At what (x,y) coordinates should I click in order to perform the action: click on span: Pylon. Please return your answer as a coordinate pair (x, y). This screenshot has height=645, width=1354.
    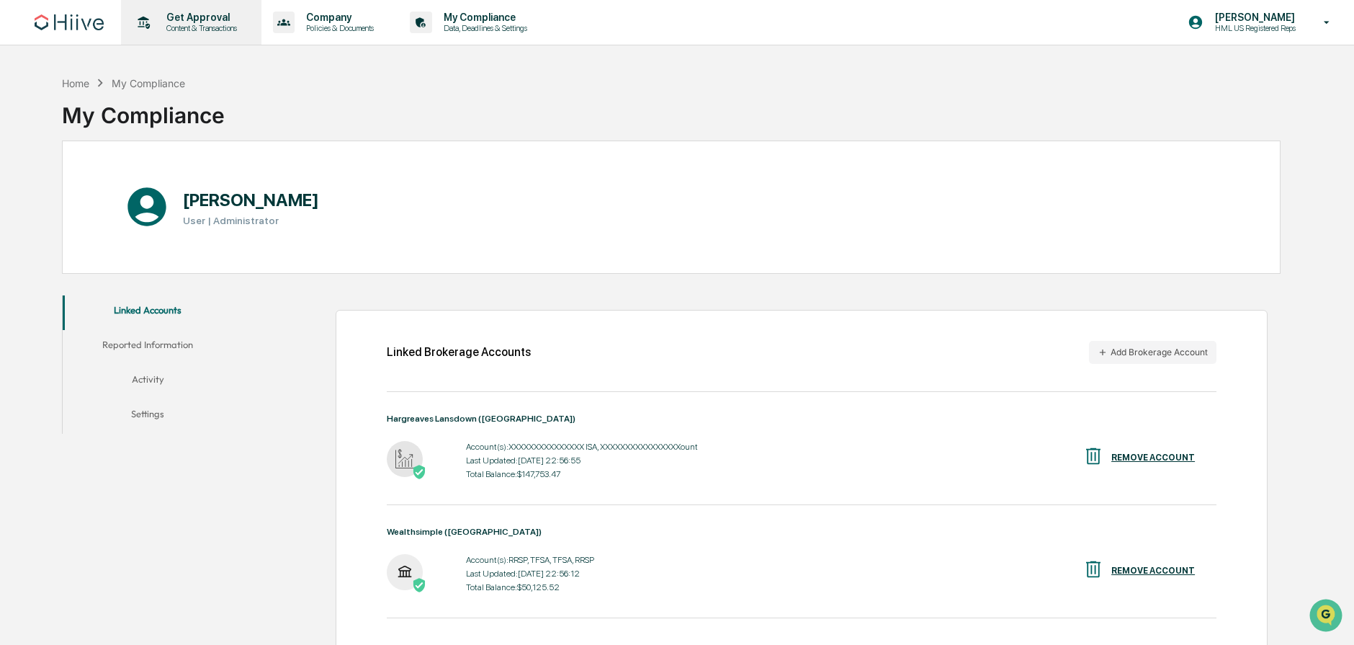
    Looking at the image, I should click on (158, 249).